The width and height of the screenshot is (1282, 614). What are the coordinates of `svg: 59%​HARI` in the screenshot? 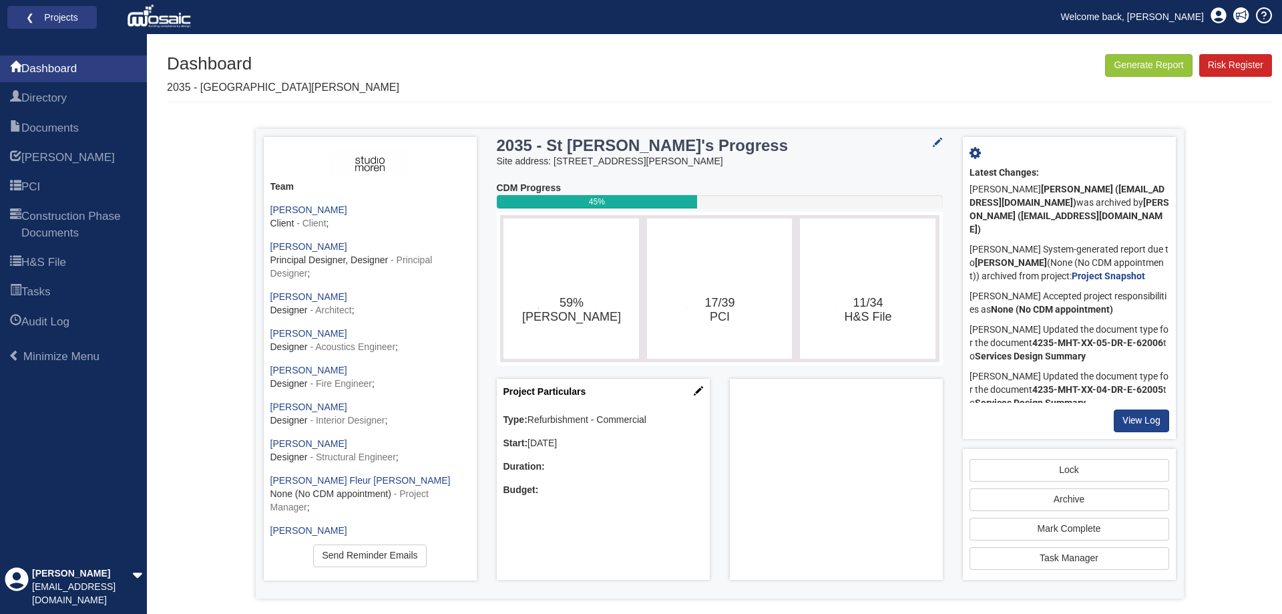 It's located at (571, 288).